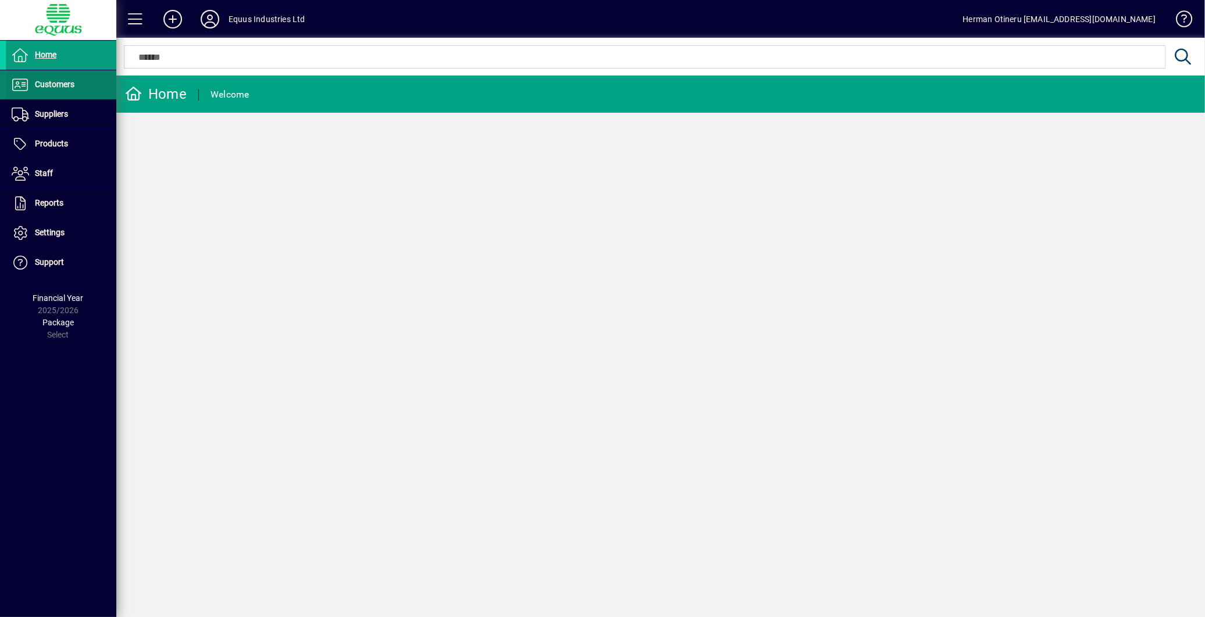  Describe the element at coordinates (61, 144) in the screenshot. I see `a: Products` at that location.